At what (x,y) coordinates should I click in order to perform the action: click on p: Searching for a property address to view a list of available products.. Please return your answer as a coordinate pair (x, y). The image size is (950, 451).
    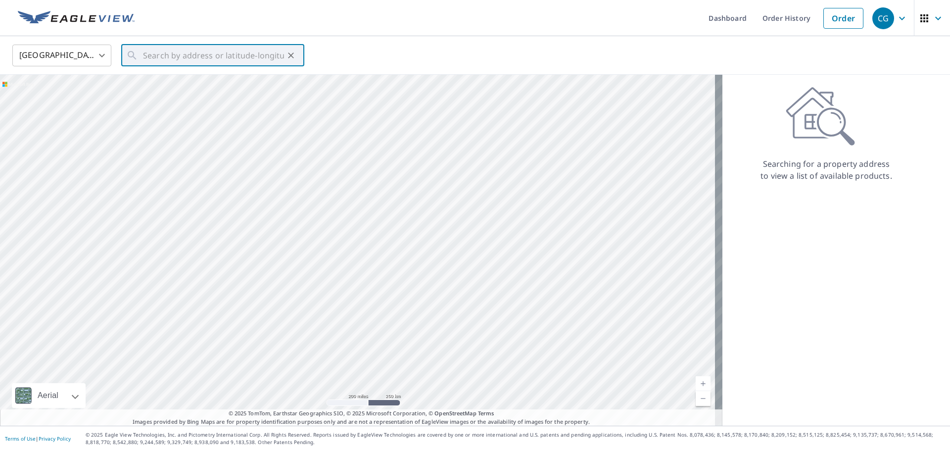
    Looking at the image, I should click on (826, 170).